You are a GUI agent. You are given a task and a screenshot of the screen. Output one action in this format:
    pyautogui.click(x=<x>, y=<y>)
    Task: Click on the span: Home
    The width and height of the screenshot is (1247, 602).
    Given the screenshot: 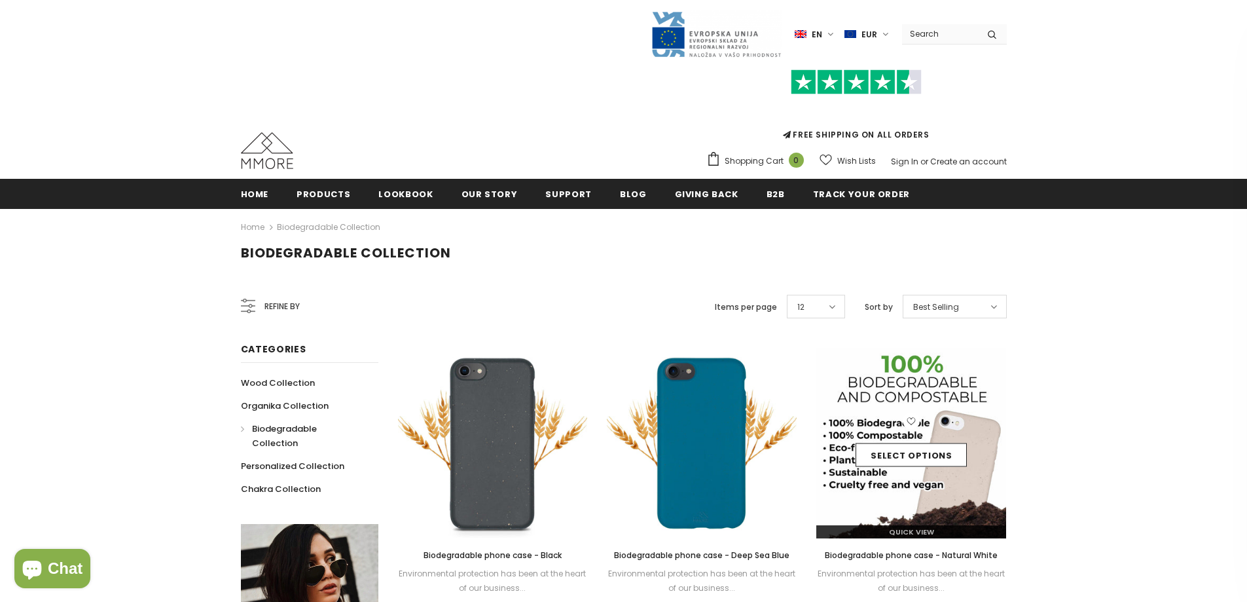 What is the action you would take?
    pyautogui.click(x=255, y=194)
    